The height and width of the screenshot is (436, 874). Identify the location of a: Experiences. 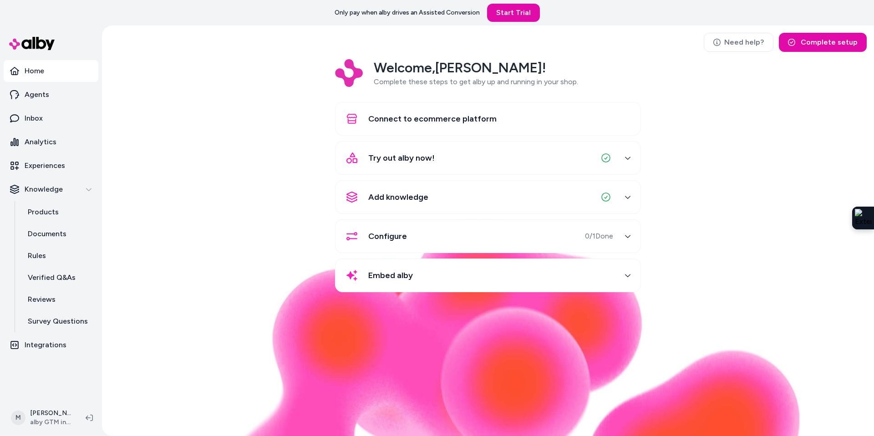
(51, 166).